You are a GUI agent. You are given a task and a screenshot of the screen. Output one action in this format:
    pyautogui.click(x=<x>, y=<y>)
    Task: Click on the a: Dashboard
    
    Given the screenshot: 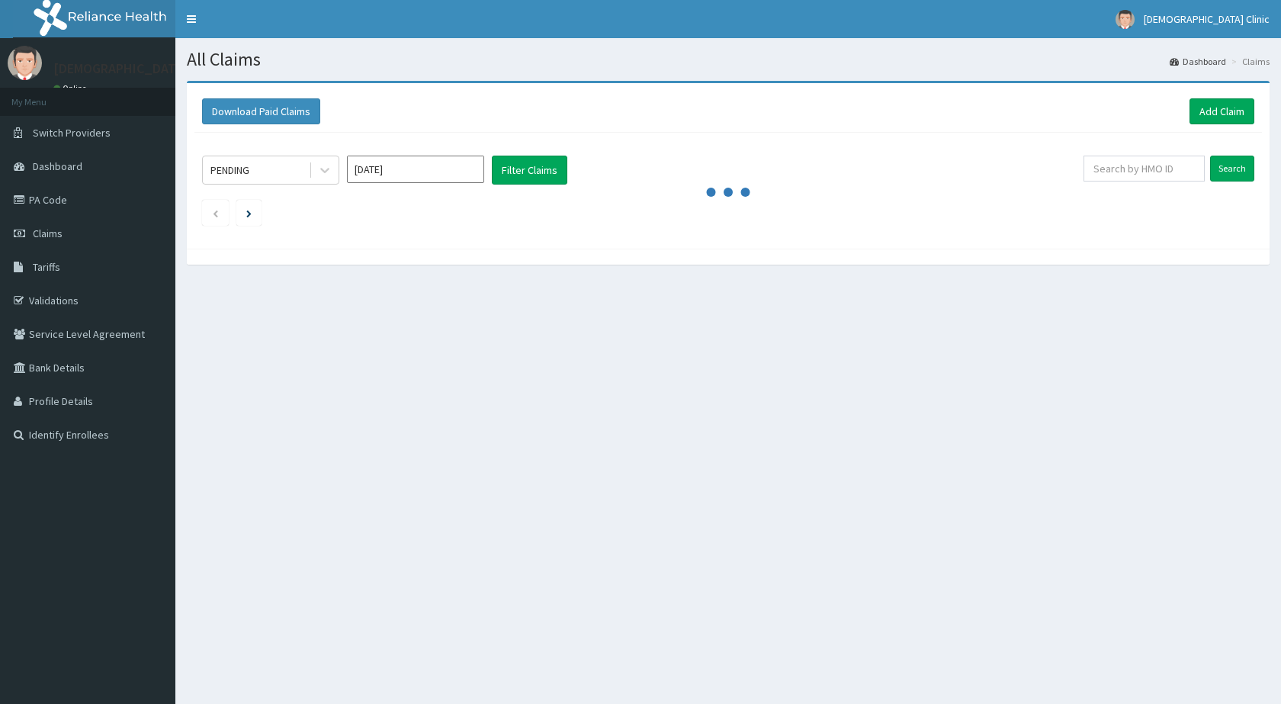 What is the action you would take?
    pyautogui.click(x=1198, y=61)
    